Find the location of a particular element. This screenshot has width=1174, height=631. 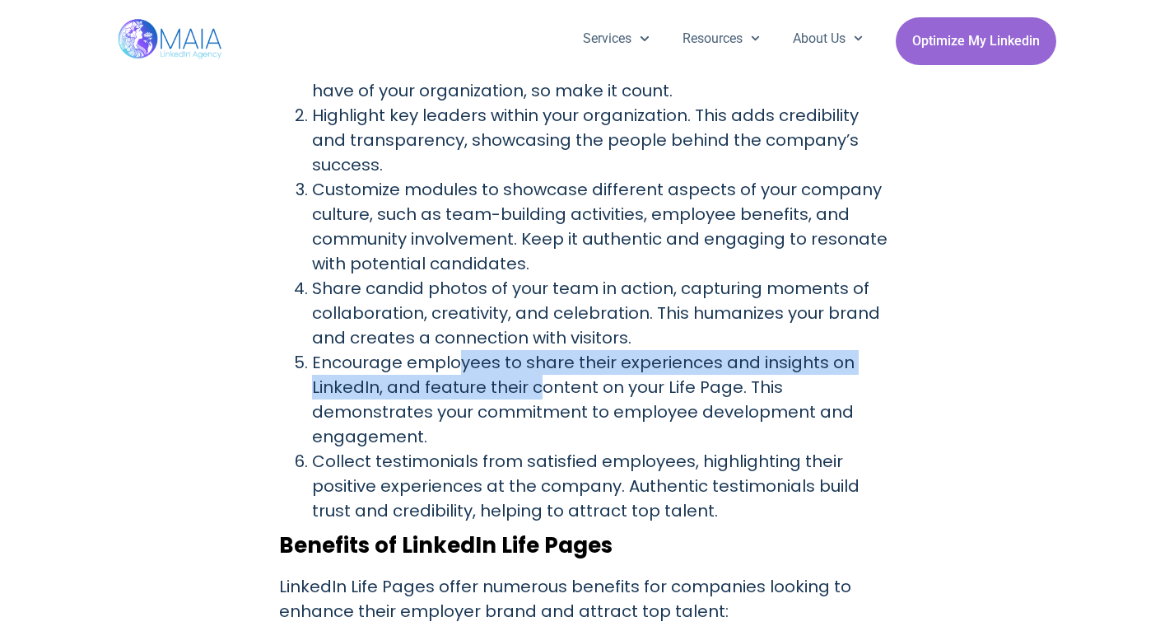

a: About Us is located at coordinates (828, 39).